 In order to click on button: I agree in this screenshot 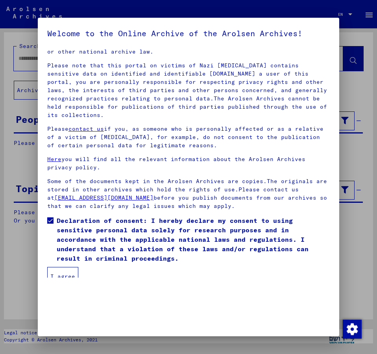, I will do `click(63, 277)`.